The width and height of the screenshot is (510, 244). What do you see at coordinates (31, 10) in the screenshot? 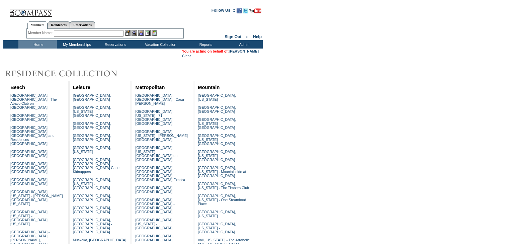
I see `img: Compass Home` at bounding box center [31, 10].